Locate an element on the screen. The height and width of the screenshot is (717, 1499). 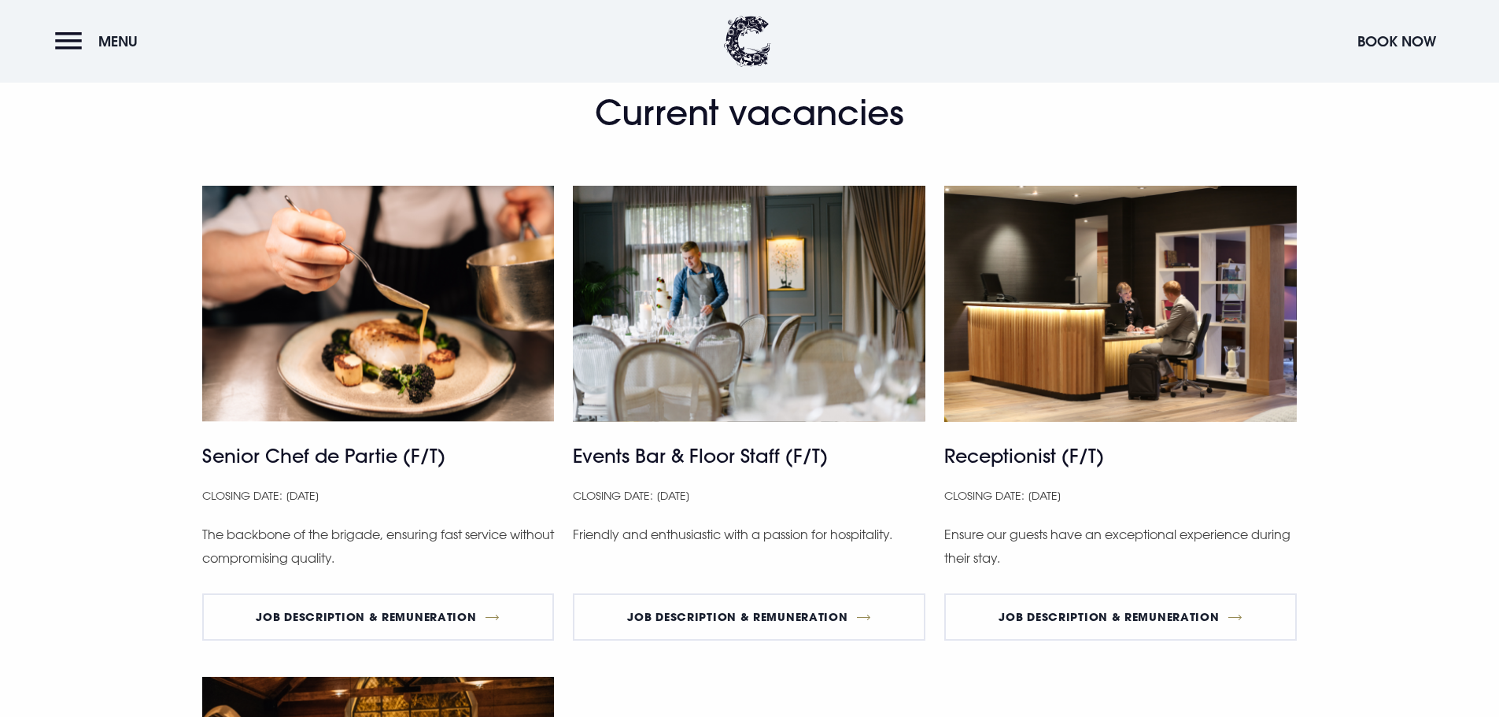
p: Ensure our guests have an exceptional experience during their stay. is located at coordinates (1120, 546).